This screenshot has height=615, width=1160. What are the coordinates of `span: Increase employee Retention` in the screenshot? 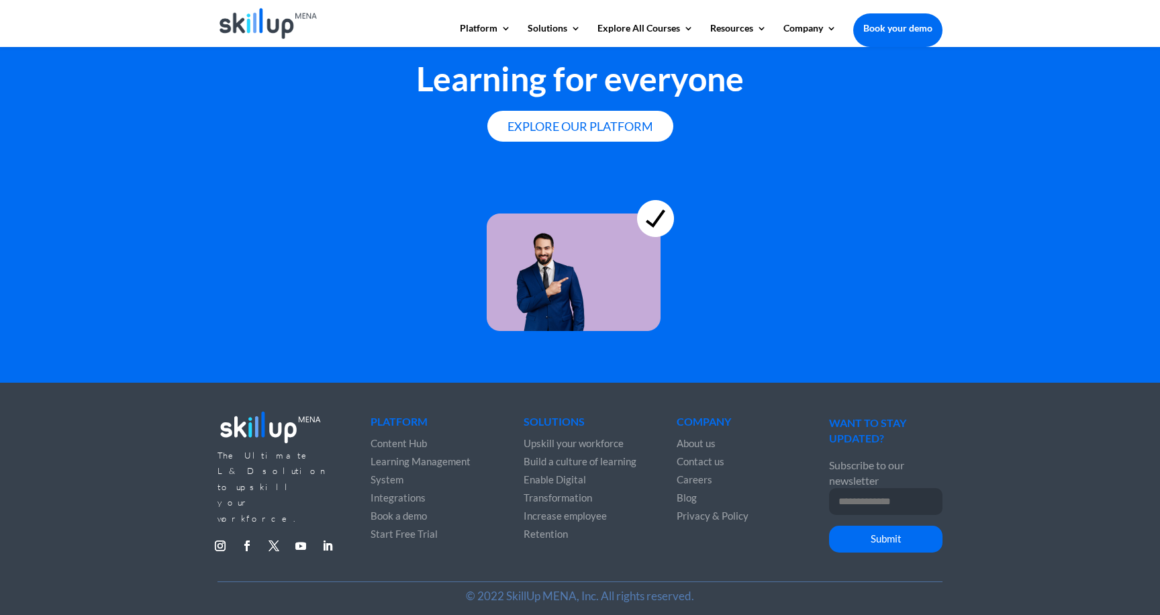 It's located at (565, 524).